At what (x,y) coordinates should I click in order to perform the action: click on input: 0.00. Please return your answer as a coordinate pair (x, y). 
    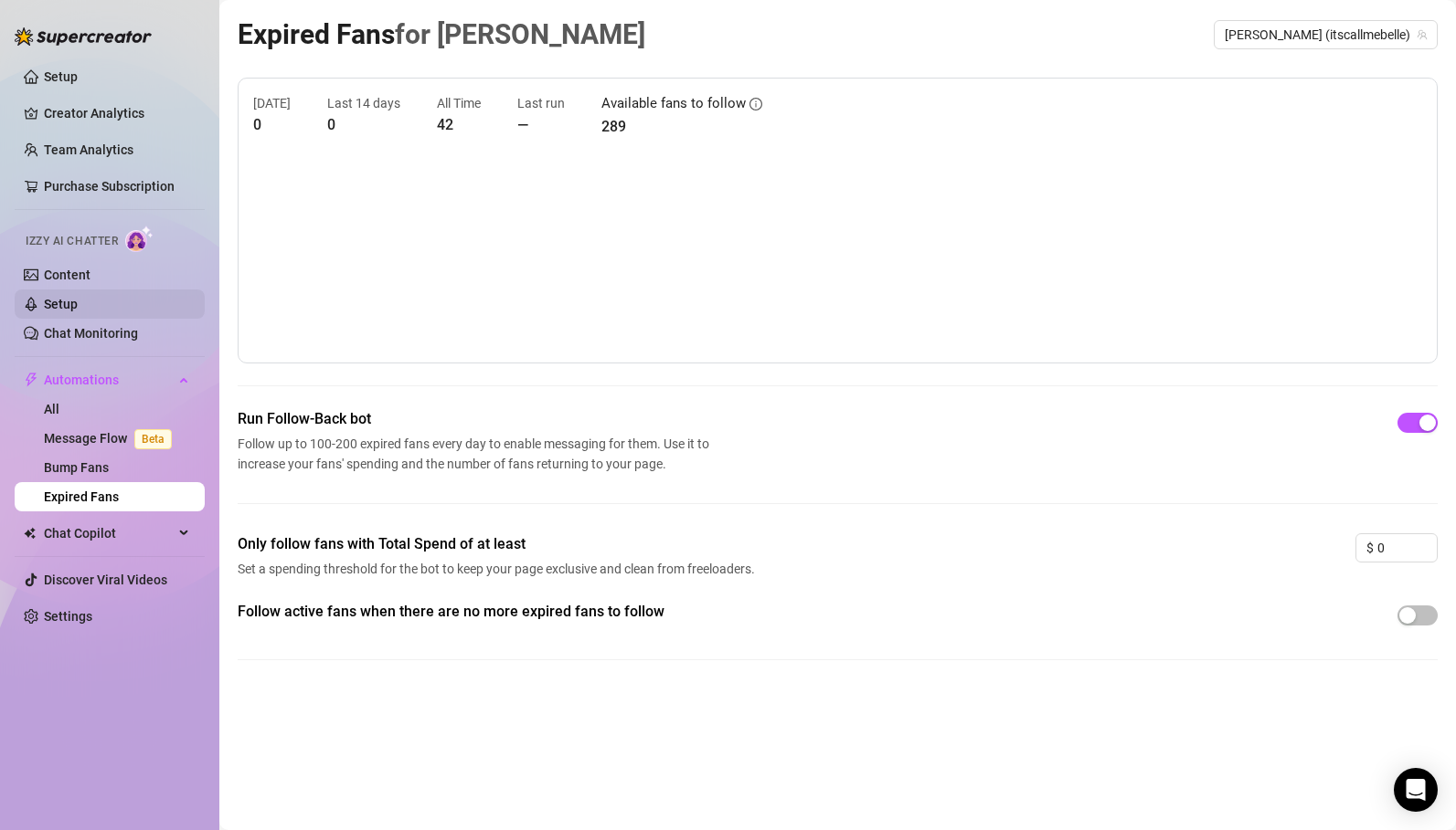
    Looking at the image, I should click on (1407, 548).